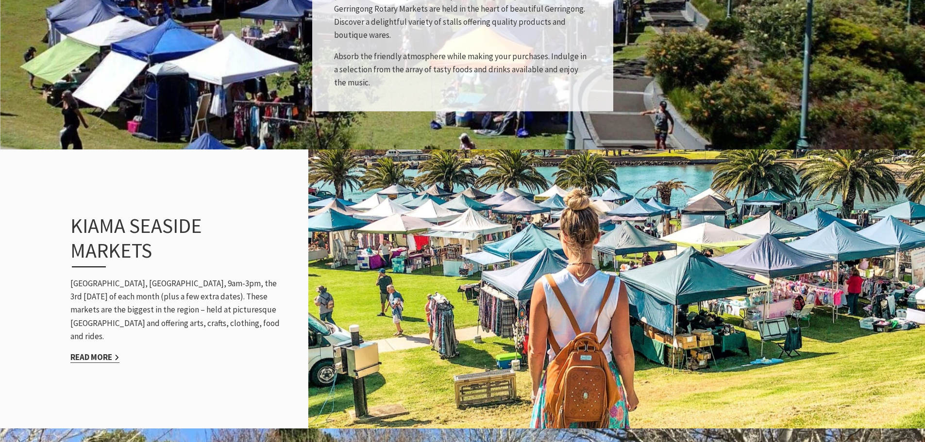  I want to click on h3: Kiama Seaside Markets, so click(167, 240).